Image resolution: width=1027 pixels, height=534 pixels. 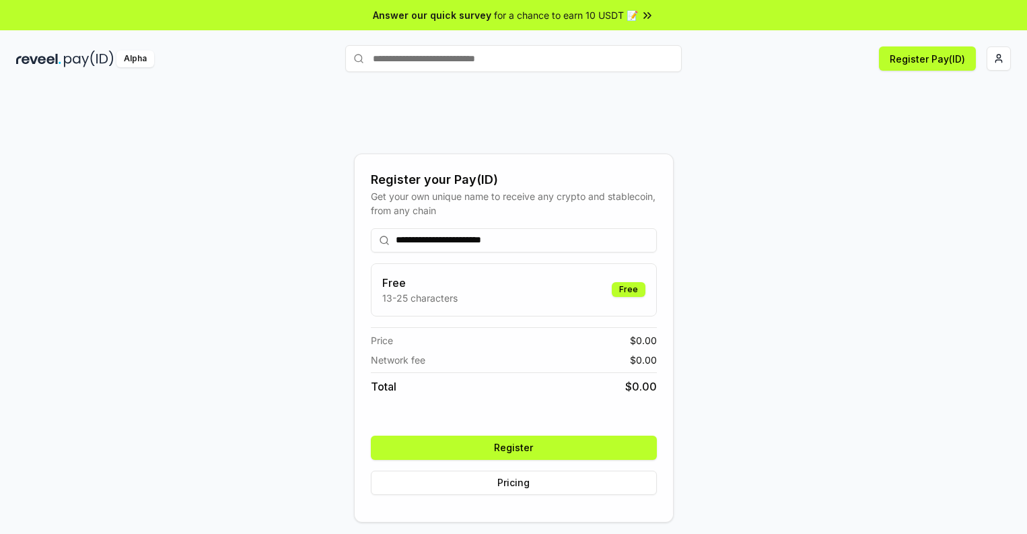 I want to click on span: Answer our quick survey, so click(x=432, y=15).